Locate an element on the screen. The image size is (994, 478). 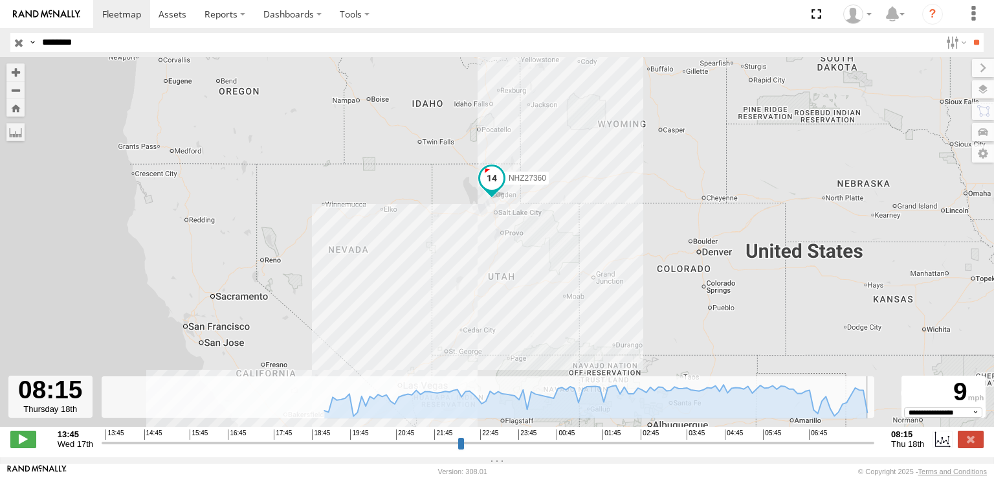
strong: 13:45 is located at coordinates (75, 434).